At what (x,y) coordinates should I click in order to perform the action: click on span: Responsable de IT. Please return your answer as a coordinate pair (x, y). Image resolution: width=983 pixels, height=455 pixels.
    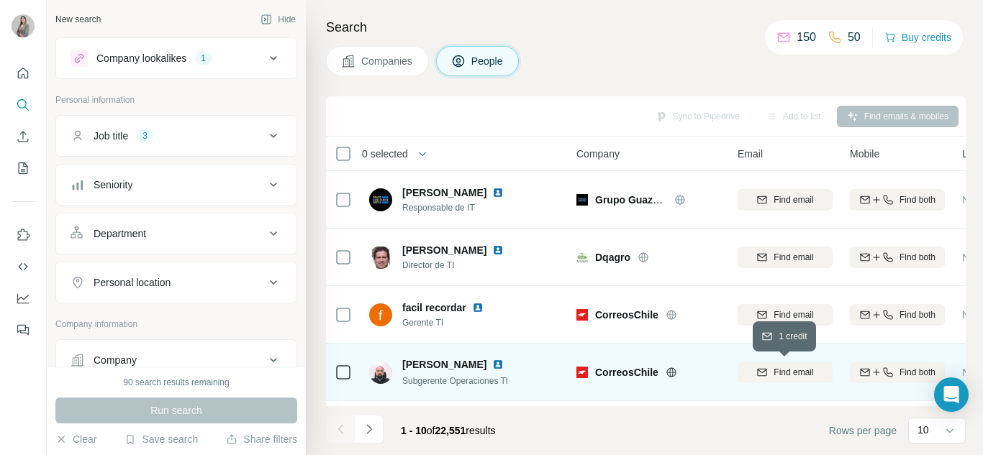
    Looking at the image, I should click on (461, 208).